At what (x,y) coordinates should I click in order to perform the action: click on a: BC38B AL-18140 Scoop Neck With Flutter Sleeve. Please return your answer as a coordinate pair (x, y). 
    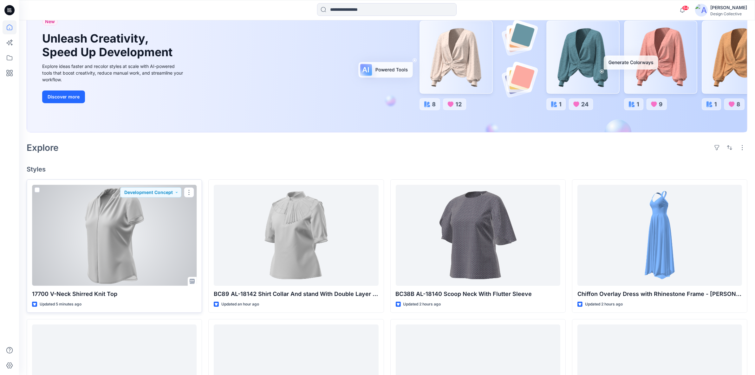
    Looking at the image, I should click on (478, 235).